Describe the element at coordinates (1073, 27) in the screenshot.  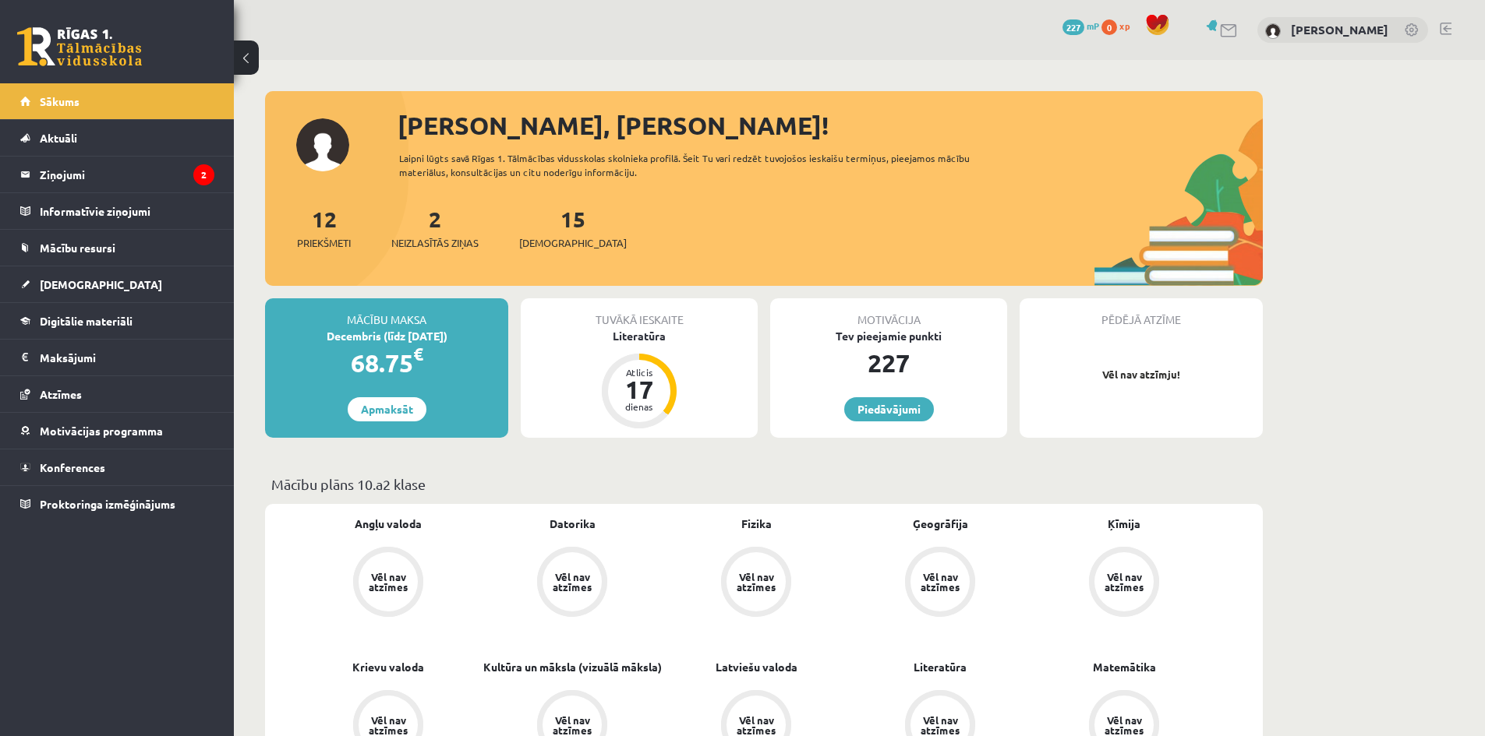
I see `span: 227` at that location.